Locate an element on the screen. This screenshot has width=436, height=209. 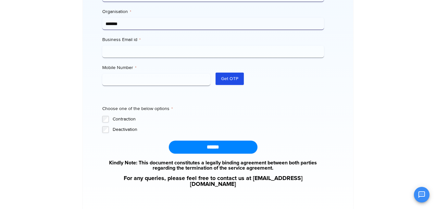
legend: Choose one of the below options is located at coordinates (137, 109).